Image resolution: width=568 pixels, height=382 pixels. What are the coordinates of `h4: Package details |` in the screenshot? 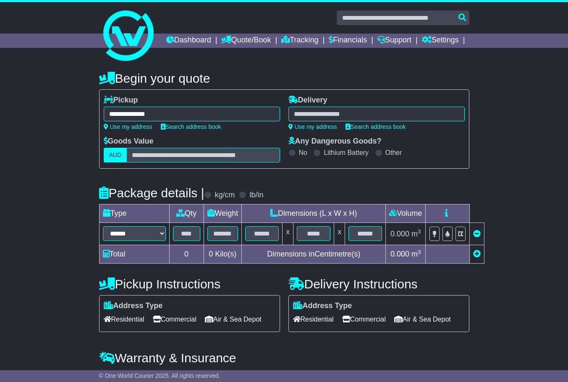 It's located at (152, 193).